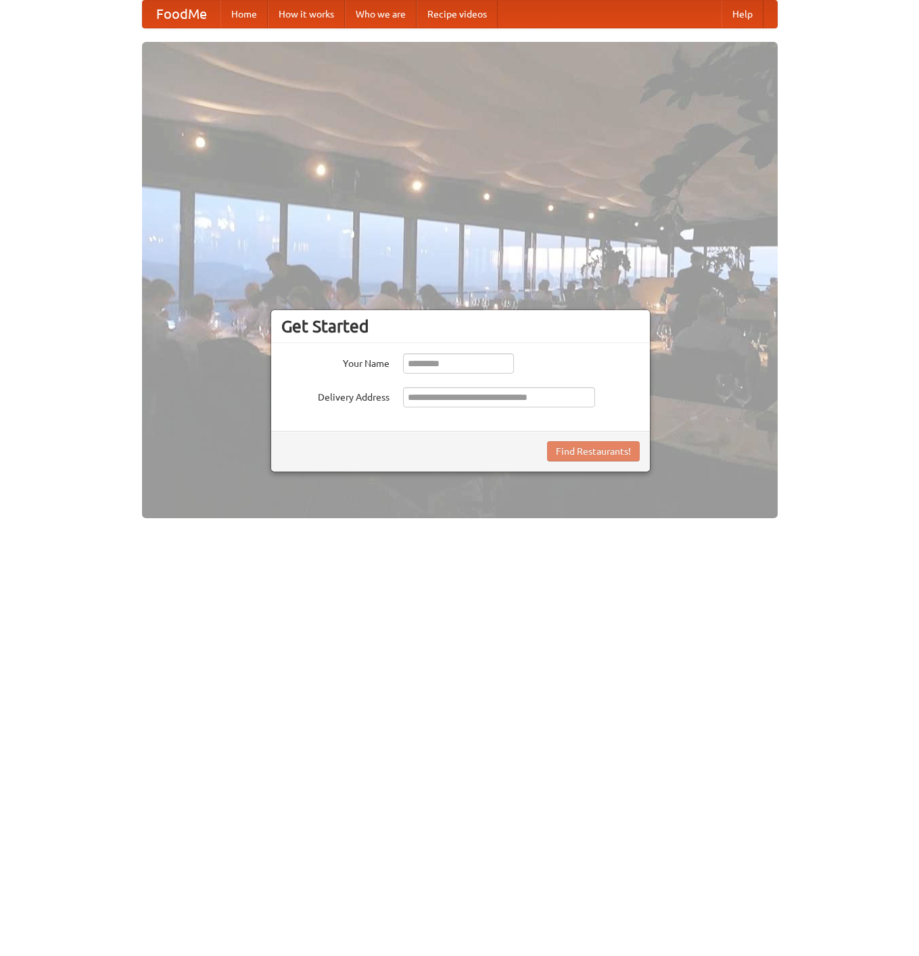 This screenshot has height=956, width=919. I want to click on label: Your Name, so click(335, 362).